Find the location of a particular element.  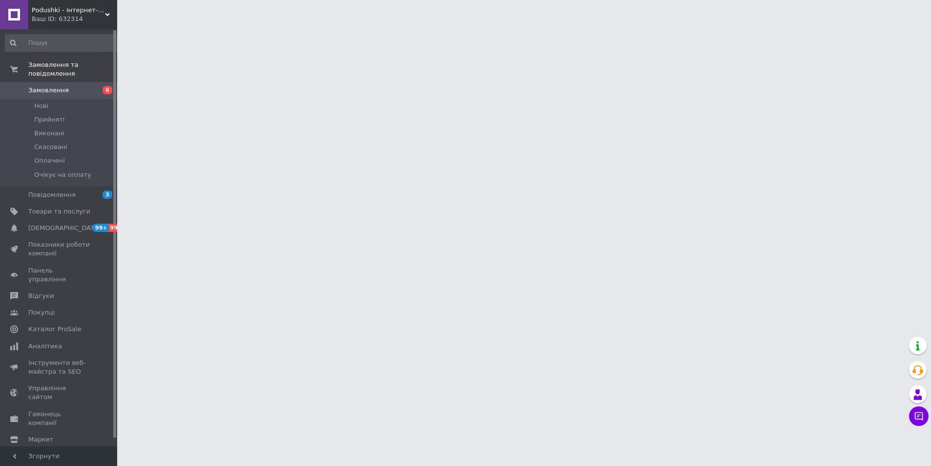

span: Прийняті is located at coordinates (49, 120).